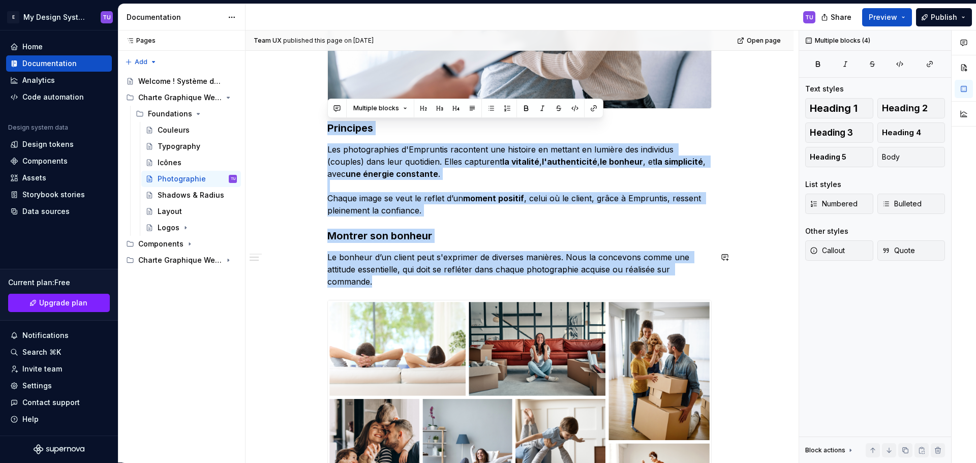 The height and width of the screenshot is (463, 976). What do you see at coordinates (841, 17) in the screenshot?
I see `span: Share` at bounding box center [841, 17].